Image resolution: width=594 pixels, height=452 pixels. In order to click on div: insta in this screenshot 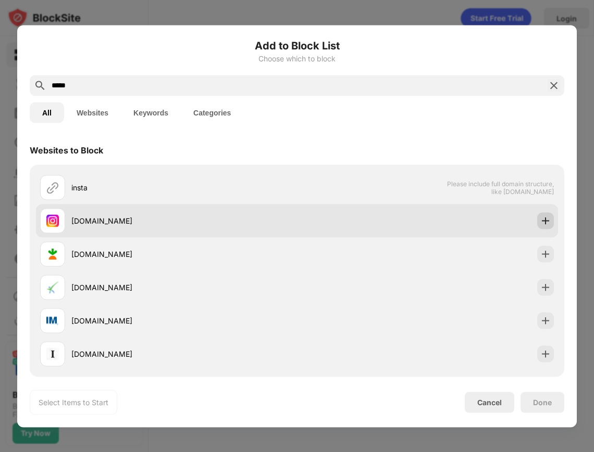, I will do `click(184, 187)`.